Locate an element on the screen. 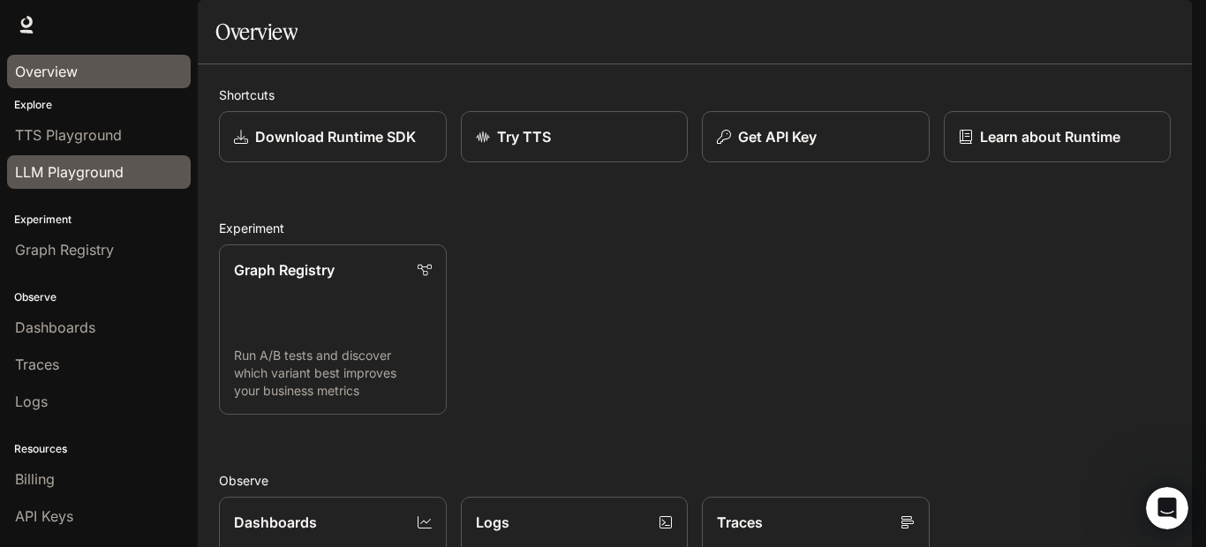 Image resolution: width=1206 pixels, height=547 pixels. h2: Observe is located at coordinates (695, 480).